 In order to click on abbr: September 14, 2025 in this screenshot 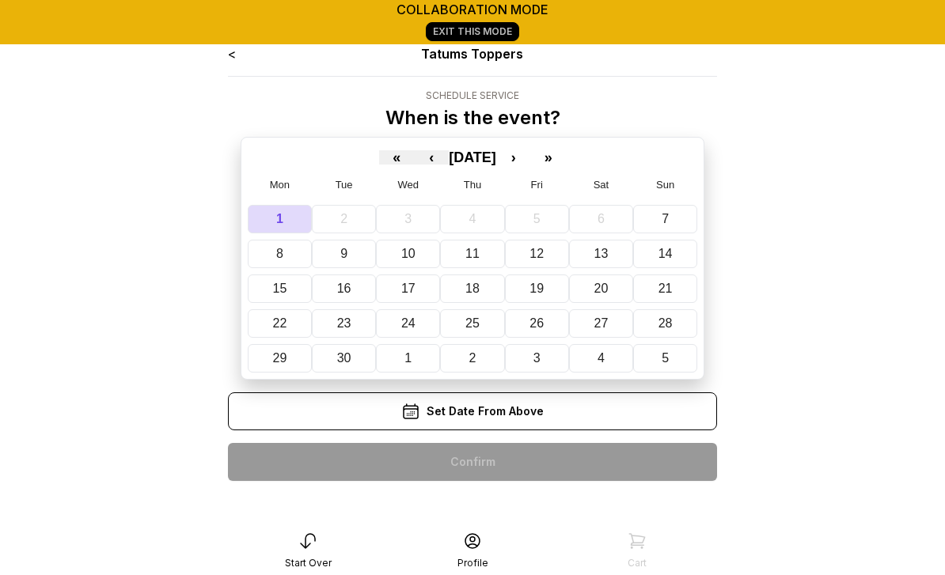, I will do `click(666, 253)`.